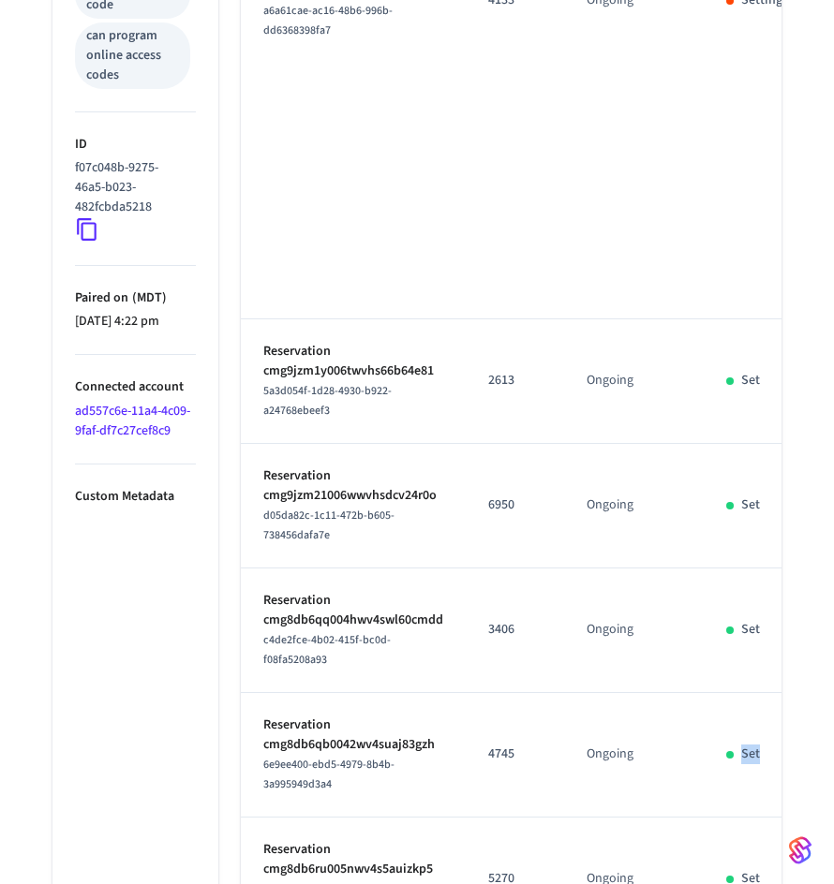 This screenshot has width=834, height=884. I want to click on span: 5a3d054f-1d28-4930-b922-a24768ebeef3, so click(327, 401).